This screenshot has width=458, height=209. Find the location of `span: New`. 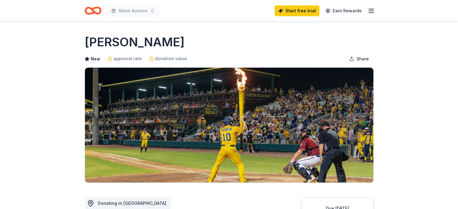

span: New is located at coordinates (95, 59).